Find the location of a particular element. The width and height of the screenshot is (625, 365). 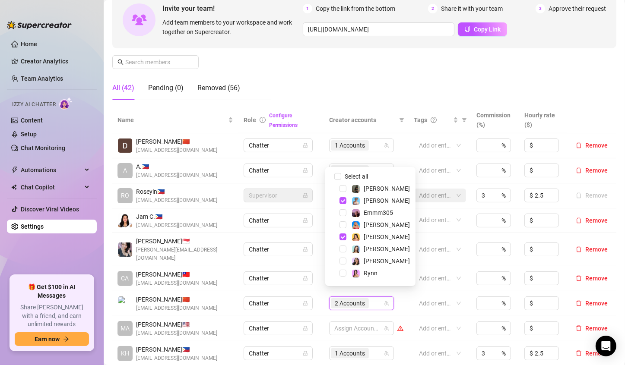

a: Settings is located at coordinates (32, 227).